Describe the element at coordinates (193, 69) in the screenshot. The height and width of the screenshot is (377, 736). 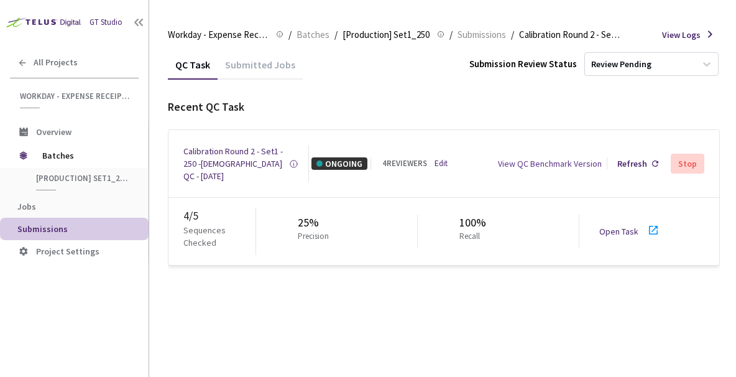
I see `div: QC Task` at that location.